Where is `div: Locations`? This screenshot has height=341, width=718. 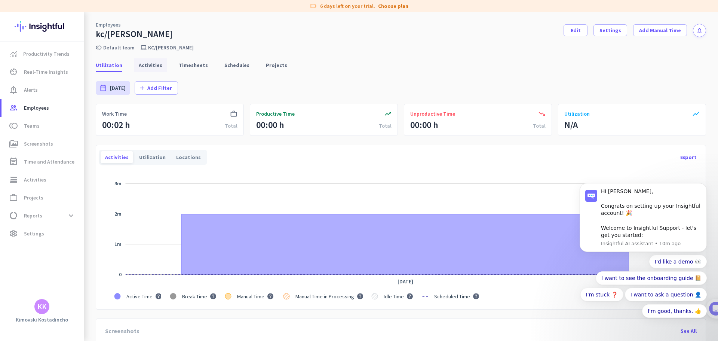 div: Locations is located at coordinates (188, 157).